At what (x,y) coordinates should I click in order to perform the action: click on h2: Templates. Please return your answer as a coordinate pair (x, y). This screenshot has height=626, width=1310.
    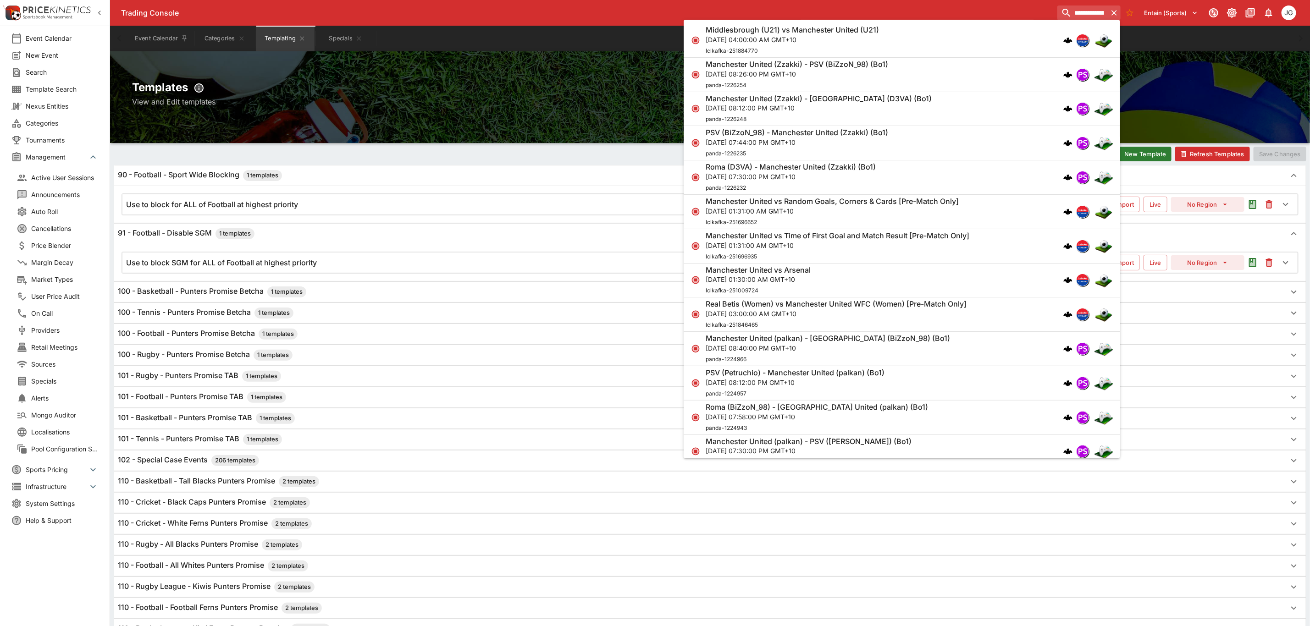
    Looking at the image, I should click on (710, 88).